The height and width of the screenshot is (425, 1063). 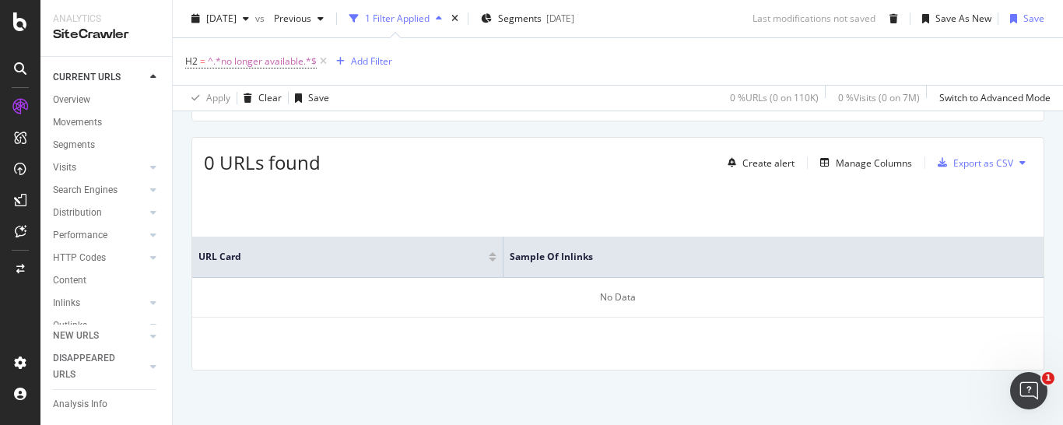 I want to click on div: Add Filter, so click(x=371, y=61).